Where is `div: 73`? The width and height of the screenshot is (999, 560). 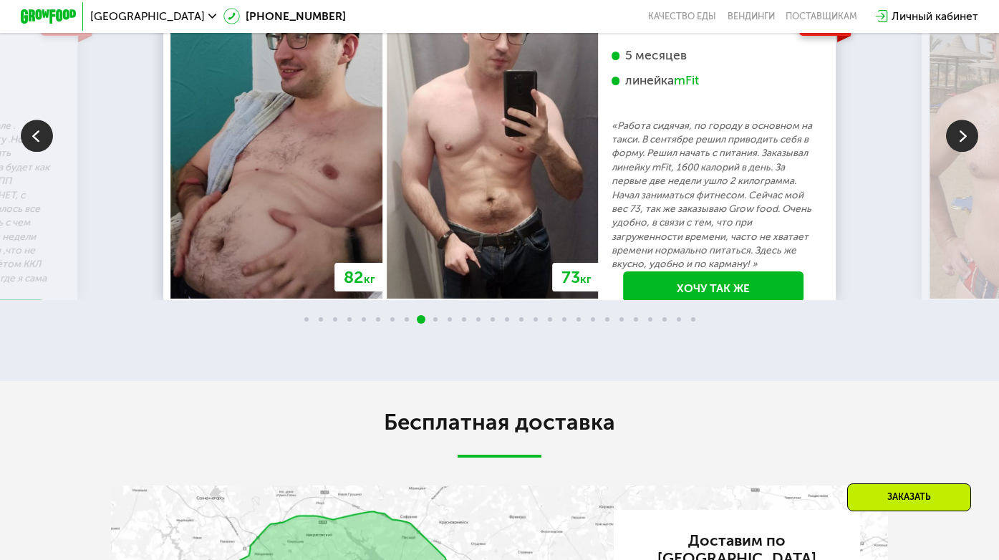 div: 73 is located at coordinates (576, 277).